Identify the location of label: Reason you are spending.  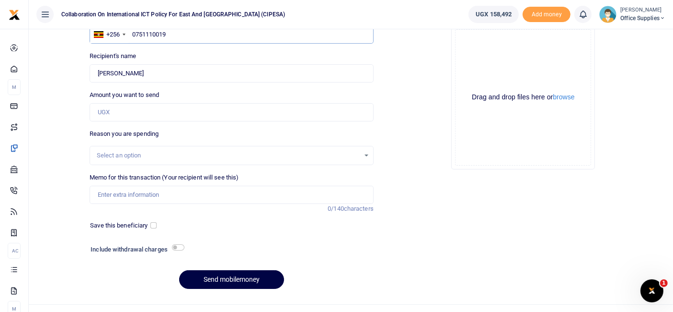
(124, 134).